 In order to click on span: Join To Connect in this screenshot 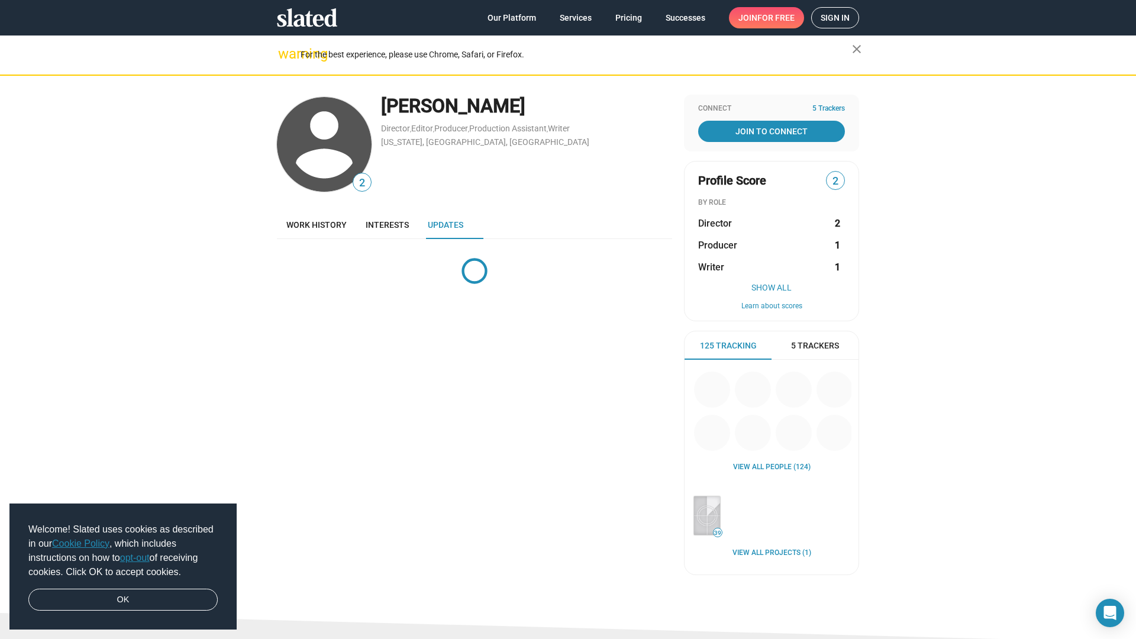, I will do `click(771, 131)`.